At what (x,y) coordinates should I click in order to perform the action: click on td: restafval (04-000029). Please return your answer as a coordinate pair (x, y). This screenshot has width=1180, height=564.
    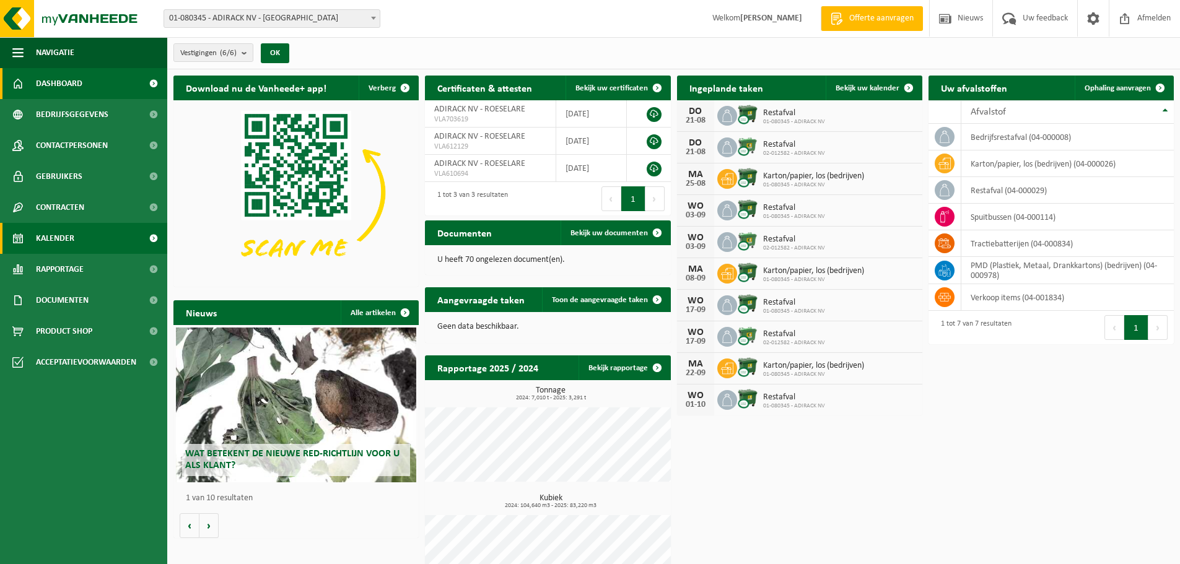
    Looking at the image, I should click on (1068, 190).